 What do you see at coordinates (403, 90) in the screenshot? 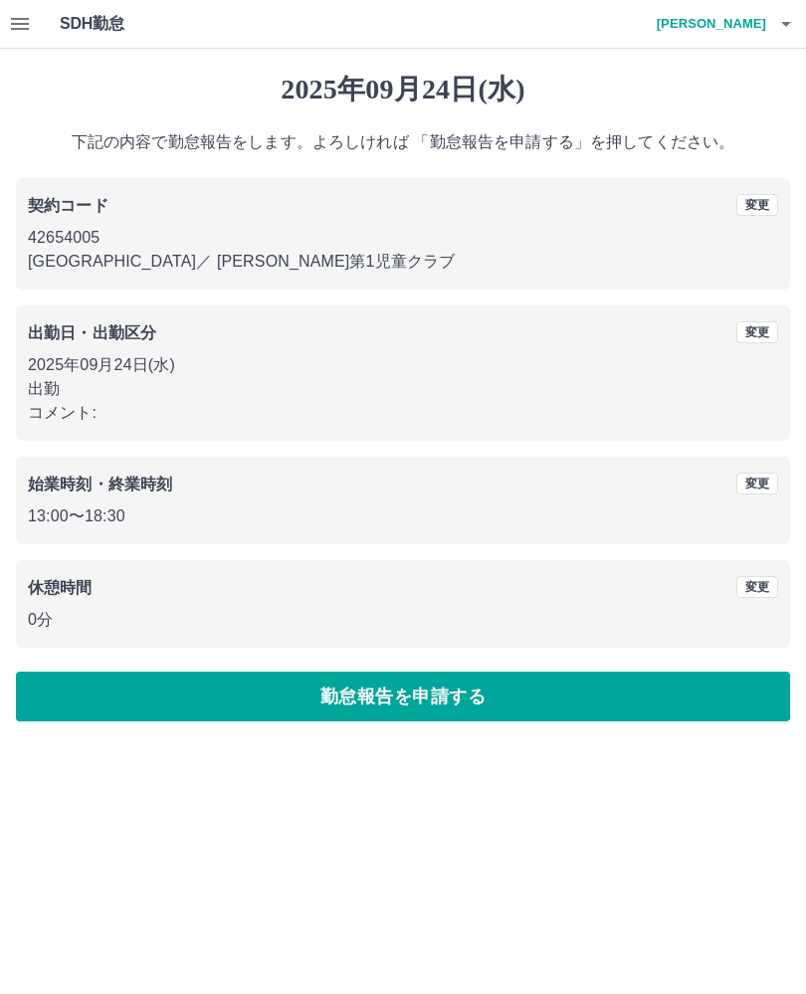
I see `h1: 2025年09月24日(水)` at bounding box center [403, 90].